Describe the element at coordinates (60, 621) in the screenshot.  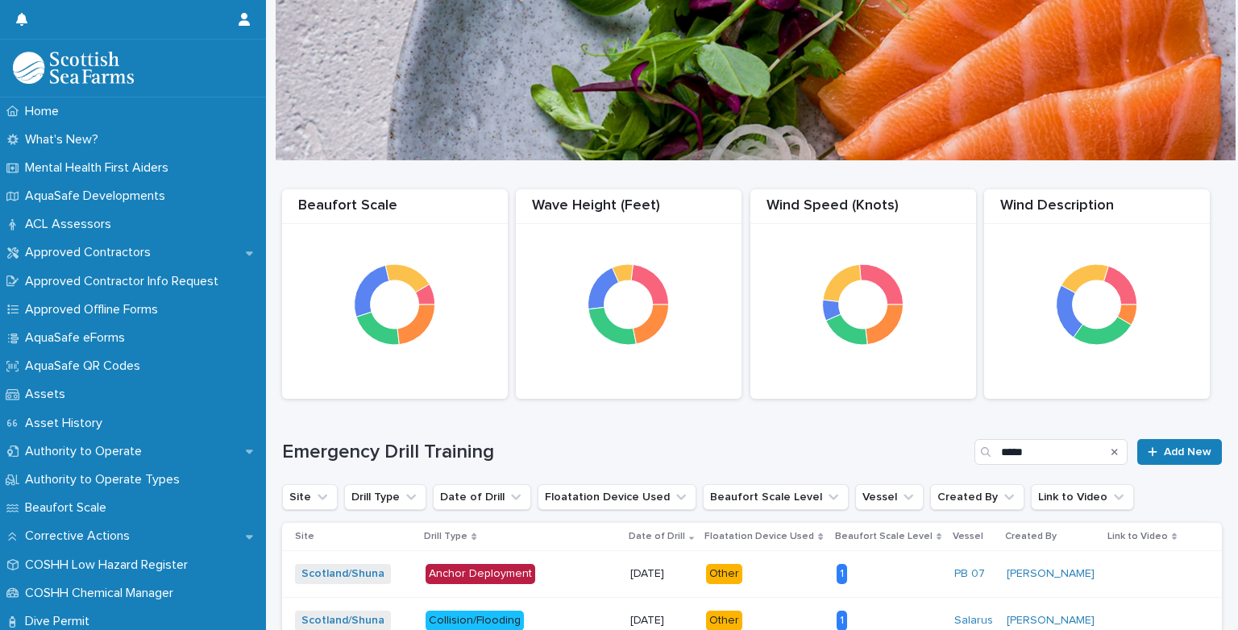
I see `p: Dive Permit` at that location.